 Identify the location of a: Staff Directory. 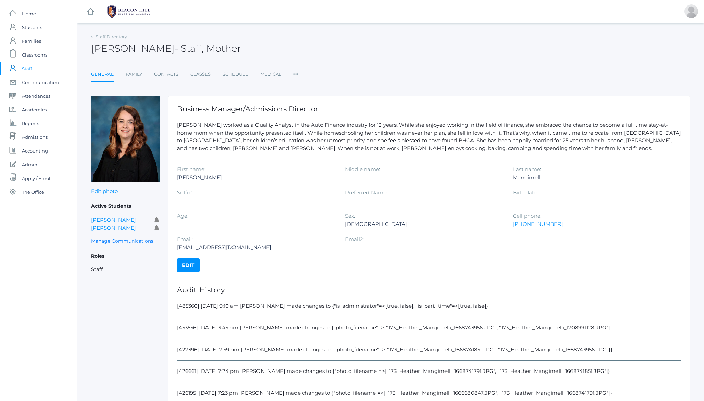
(111, 37).